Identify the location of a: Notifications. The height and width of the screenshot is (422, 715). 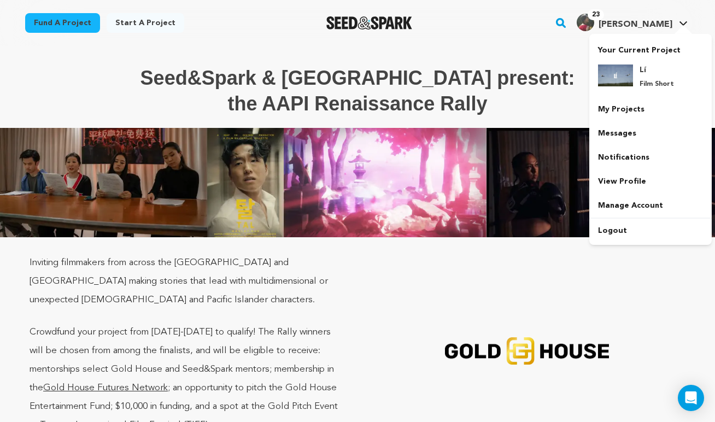
(651, 157).